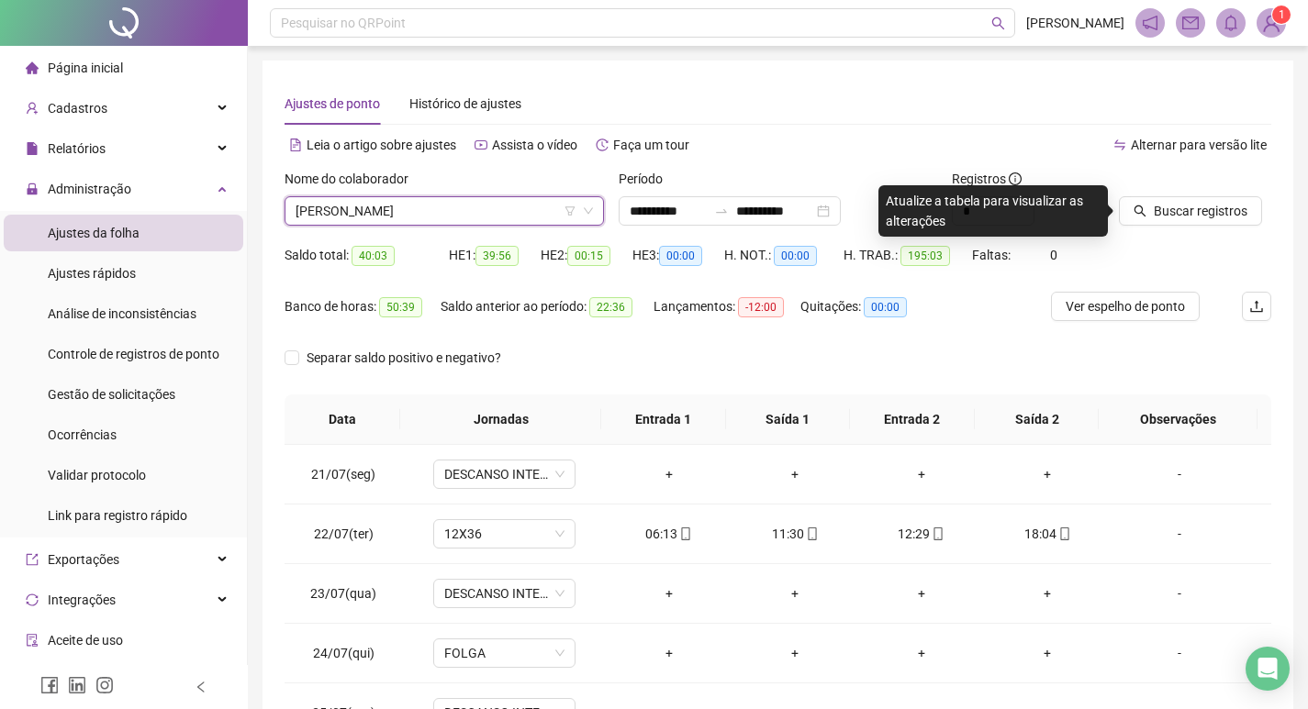 Image resolution: width=1308 pixels, height=709 pixels. What do you see at coordinates (651, 145) in the screenshot?
I see `span: Faça um tour` at bounding box center [651, 145].